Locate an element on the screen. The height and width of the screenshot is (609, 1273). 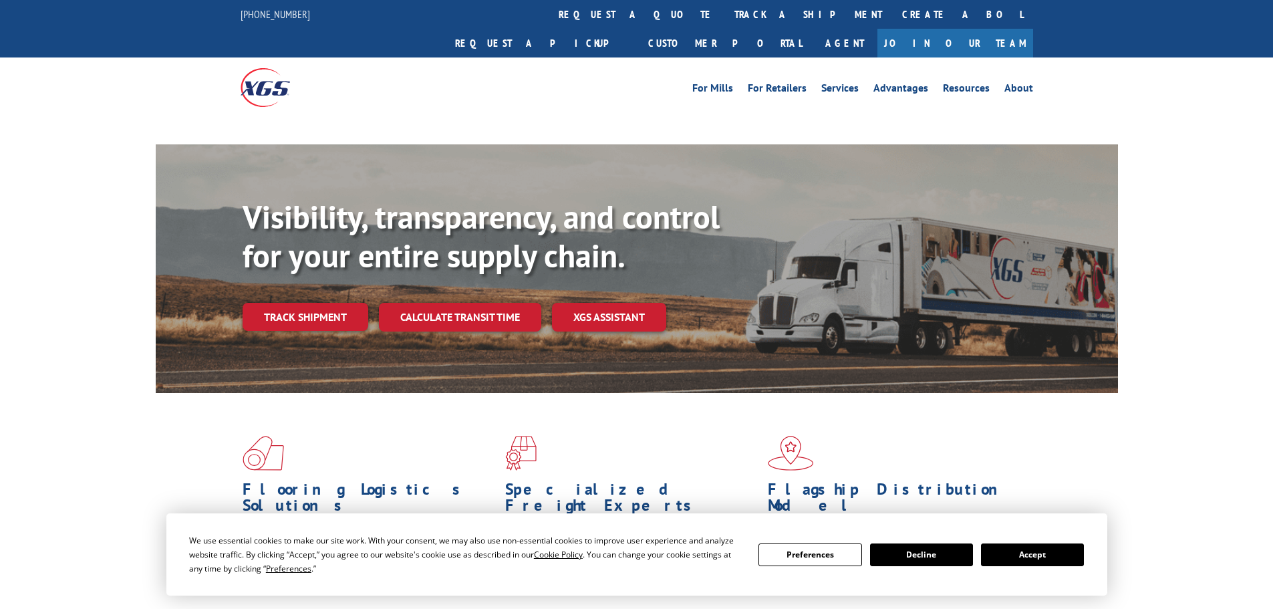
a: Resources is located at coordinates (966, 90).